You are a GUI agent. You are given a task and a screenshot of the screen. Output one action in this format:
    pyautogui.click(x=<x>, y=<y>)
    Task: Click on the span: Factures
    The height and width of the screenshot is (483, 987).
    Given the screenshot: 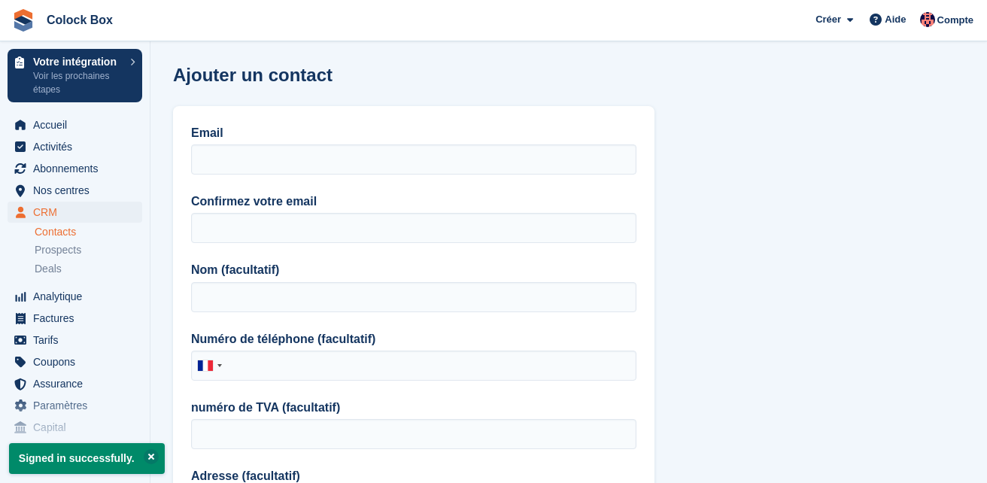 What is the action you would take?
    pyautogui.click(x=78, y=318)
    